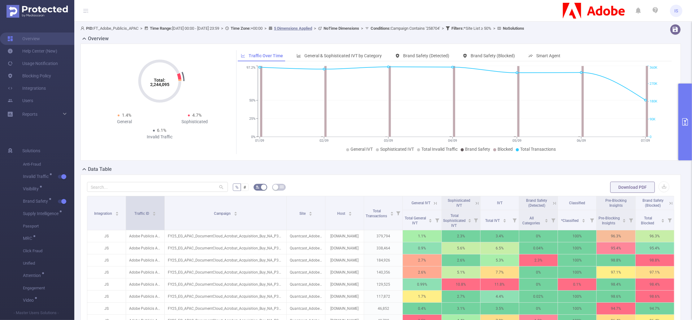 The height and width of the screenshot is (320, 692). Describe the element at coordinates (384, 248) in the screenshot. I see `p: 338,464` at that location.